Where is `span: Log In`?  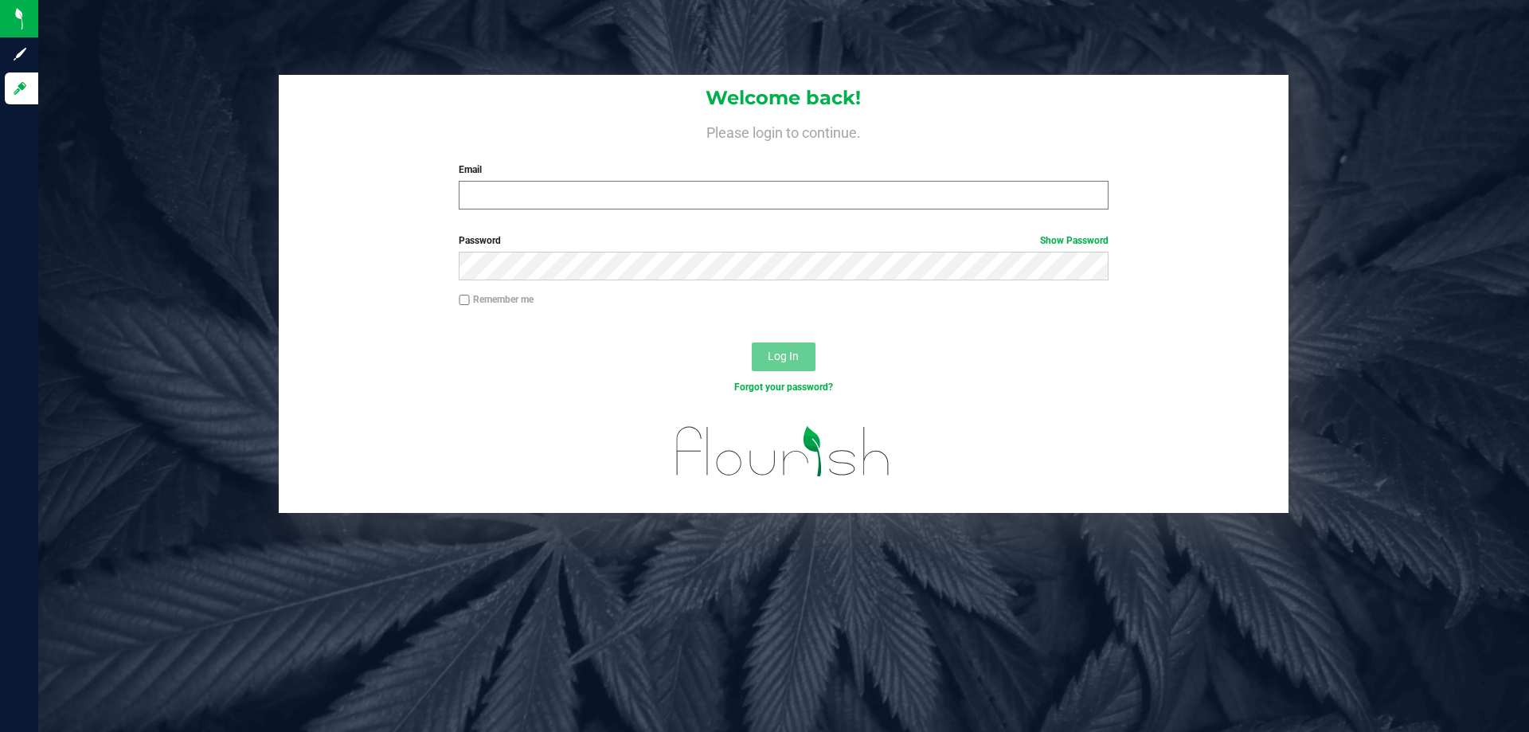 span: Log In is located at coordinates (783, 356).